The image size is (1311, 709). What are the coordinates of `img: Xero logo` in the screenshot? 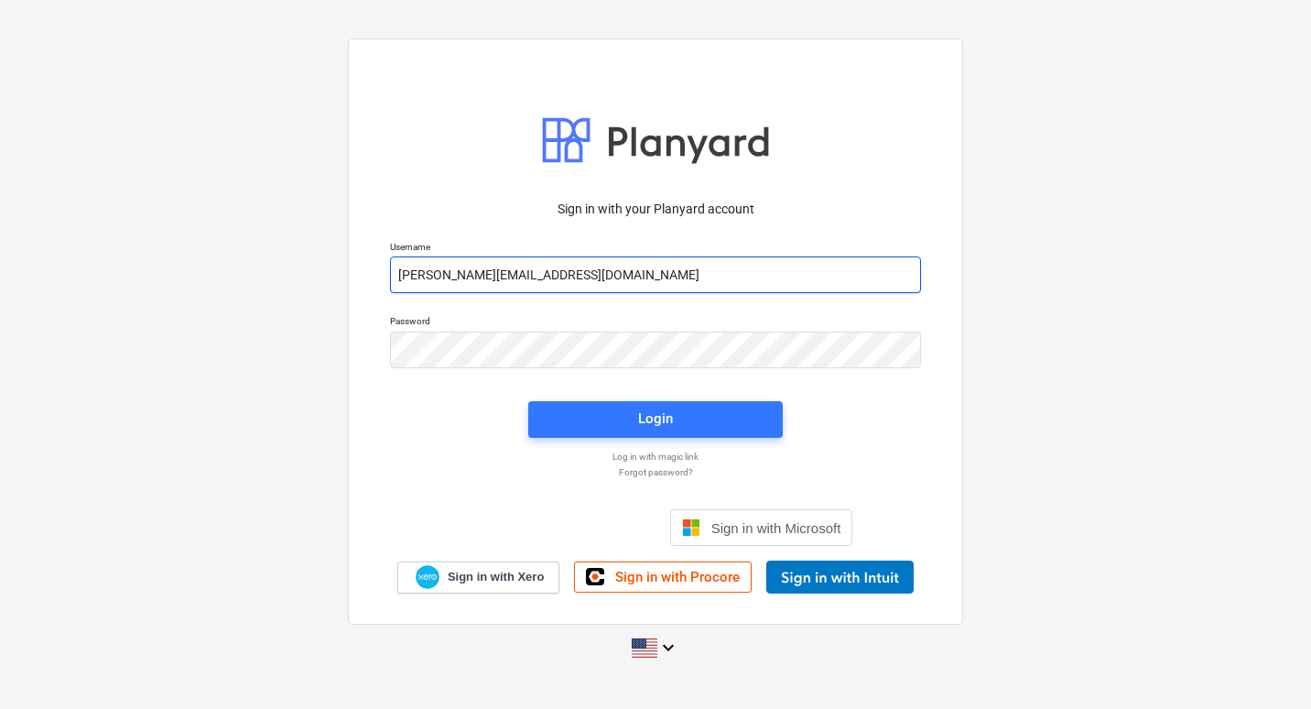 It's located at (428, 577).